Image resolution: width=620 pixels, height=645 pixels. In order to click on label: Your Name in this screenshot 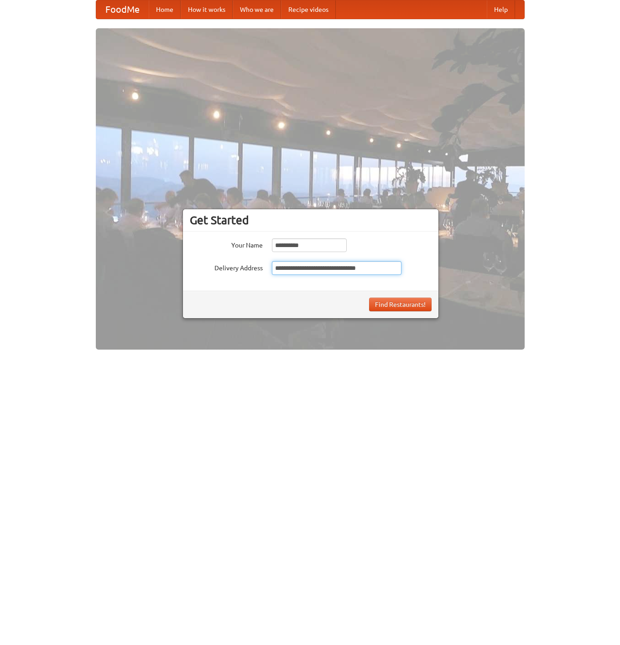, I will do `click(226, 244)`.